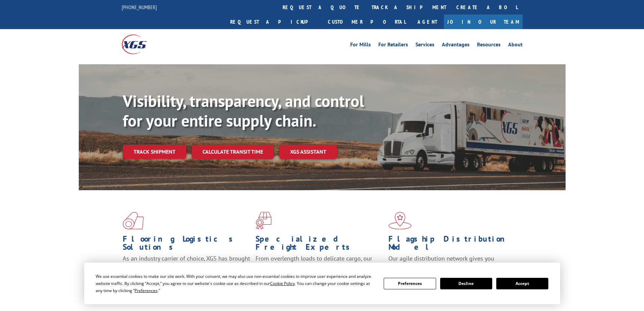 Image resolution: width=644 pixels, height=311 pixels. Describe the element at coordinates (282, 283) in the screenshot. I see `span: Cookie Policy` at that location.